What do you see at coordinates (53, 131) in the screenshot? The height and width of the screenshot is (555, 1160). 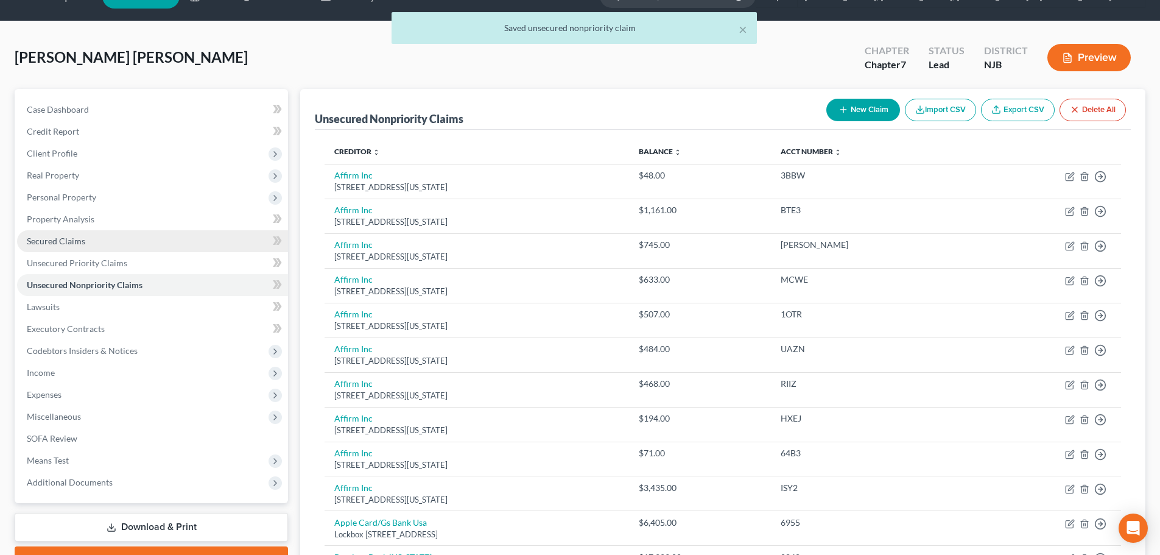 I see `span: Credit Report` at bounding box center [53, 131].